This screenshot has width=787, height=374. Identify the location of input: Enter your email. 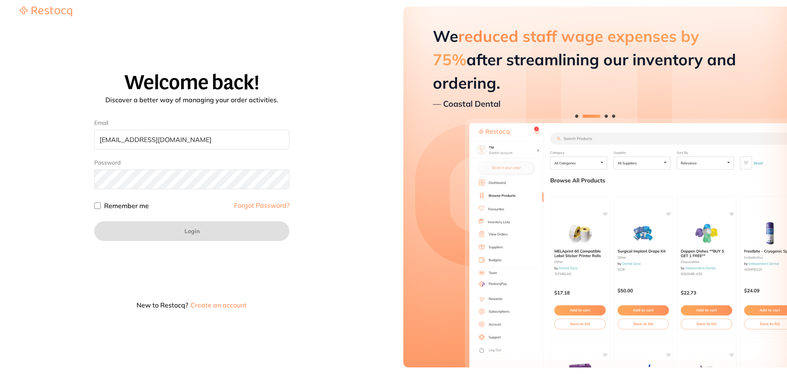
(192, 139).